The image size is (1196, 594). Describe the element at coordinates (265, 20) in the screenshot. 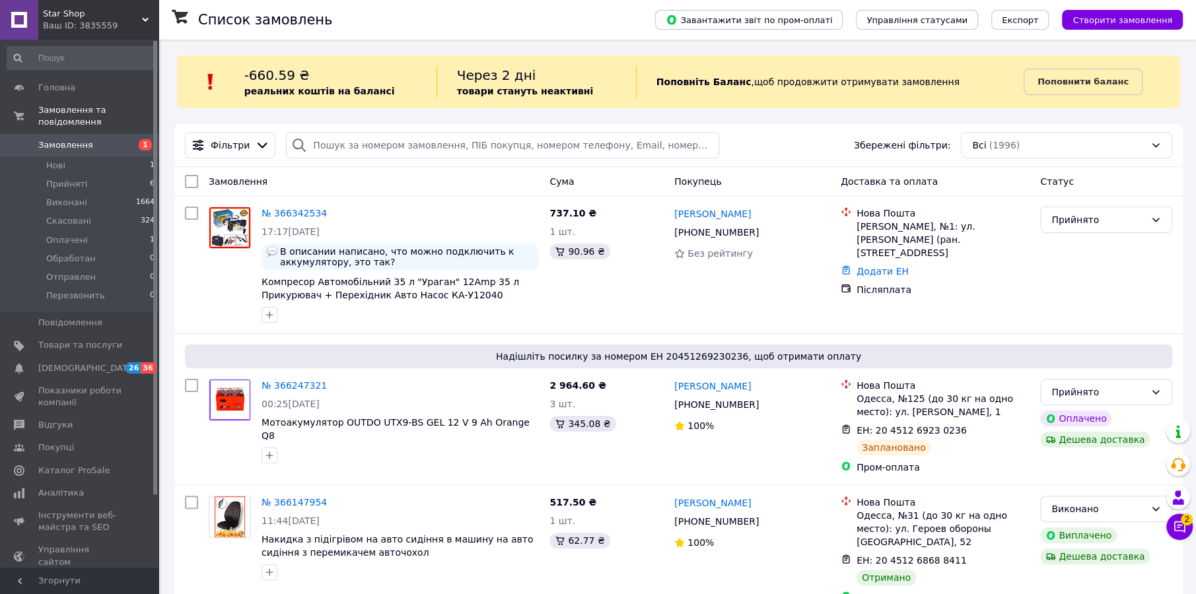

I see `h1: Список замовлень` at that location.